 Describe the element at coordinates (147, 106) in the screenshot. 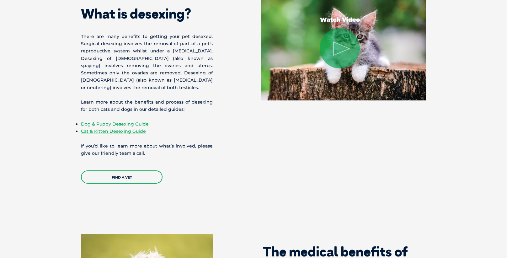

I see `p: Learn more about the benefits and process of desexing for both cats and dogs in our detailed guides:` at that location.